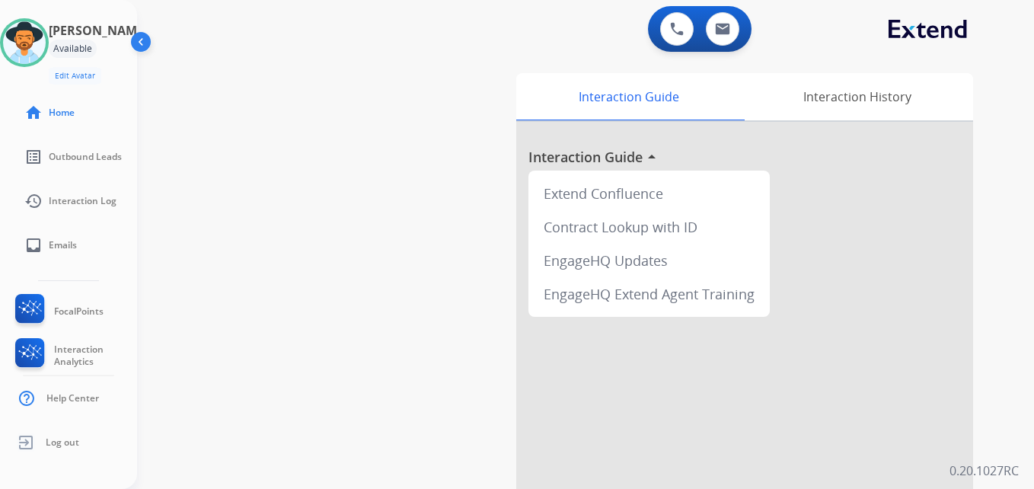 Image resolution: width=1034 pixels, height=489 pixels. Describe the element at coordinates (85, 157) in the screenshot. I see `span: Outbound Leads` at that location.